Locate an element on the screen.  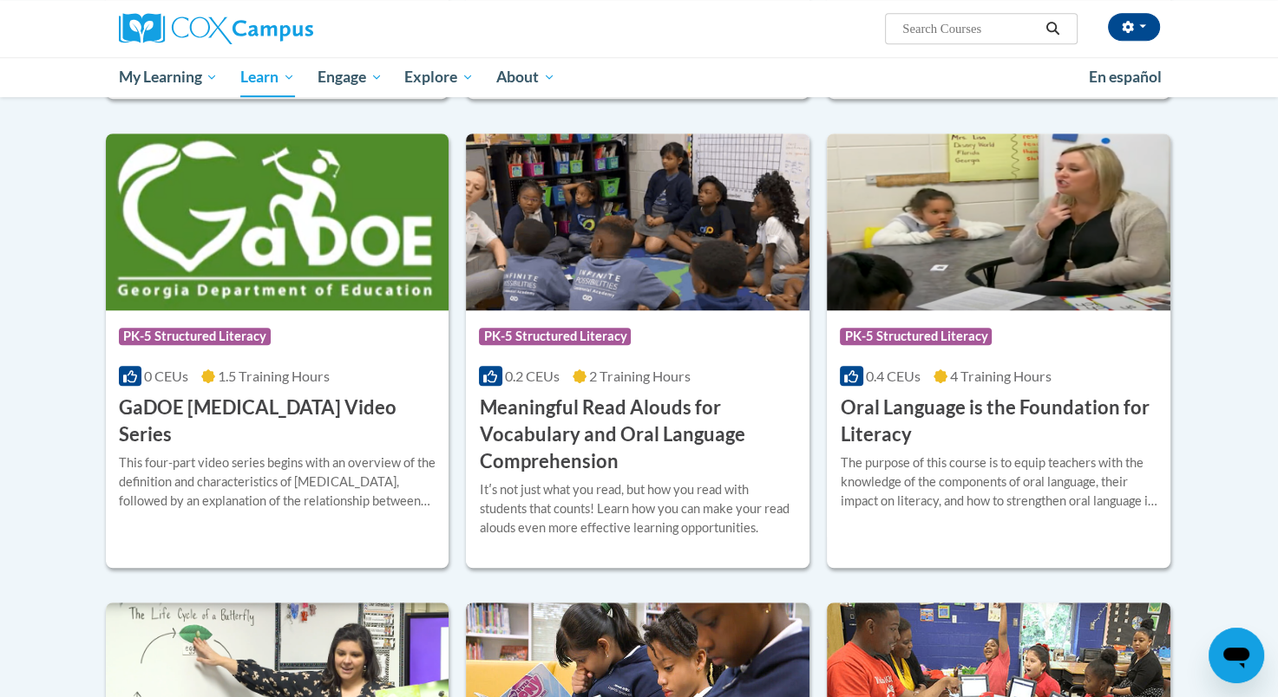
button: Account Settings is located at coordinates (1134, 27).